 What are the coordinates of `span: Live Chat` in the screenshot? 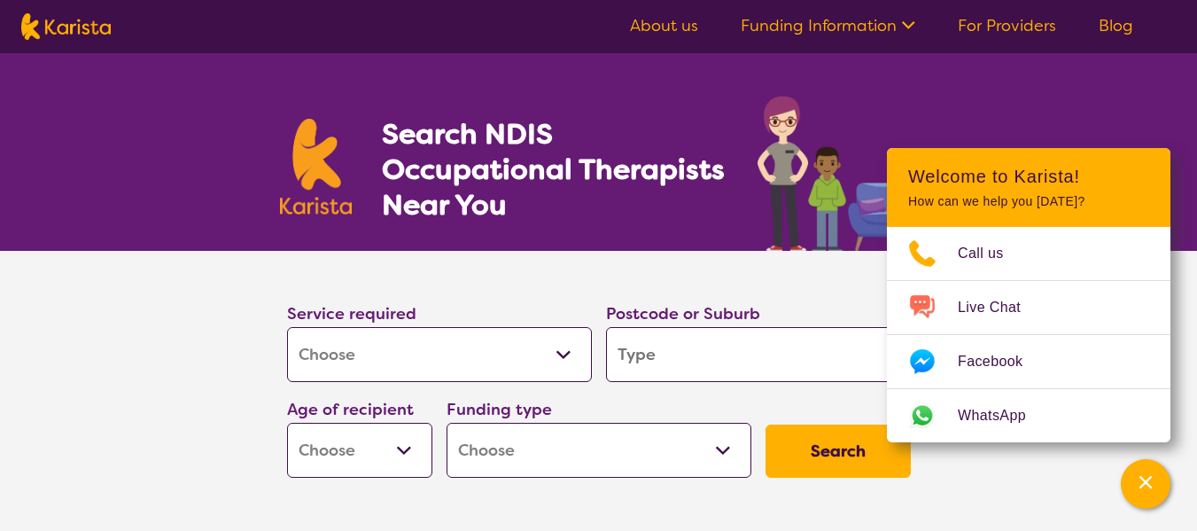 It's located at (999, 307).